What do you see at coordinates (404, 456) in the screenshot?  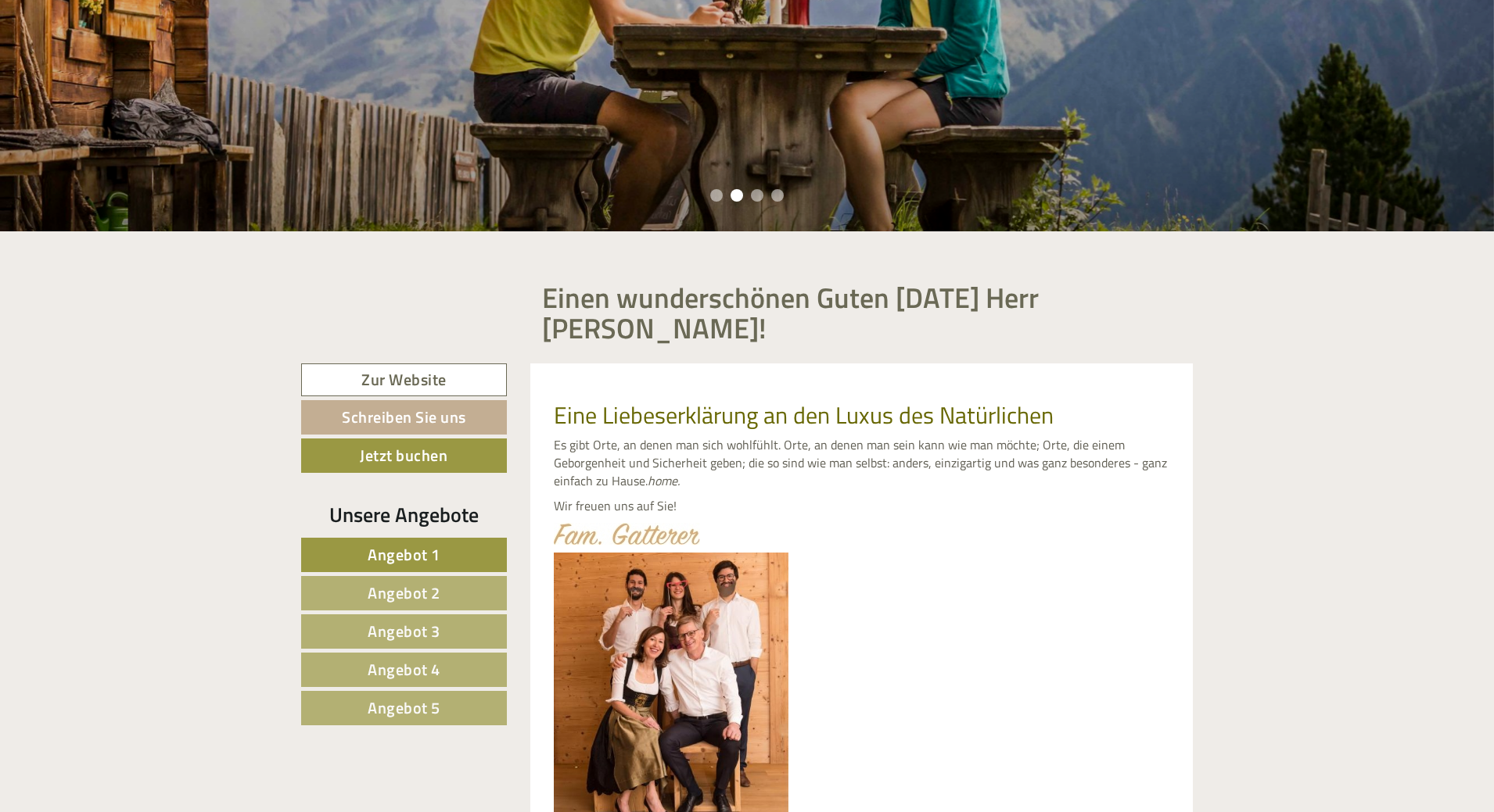 I see `a: Jetzt buchen` at bounding box center [404, 456].